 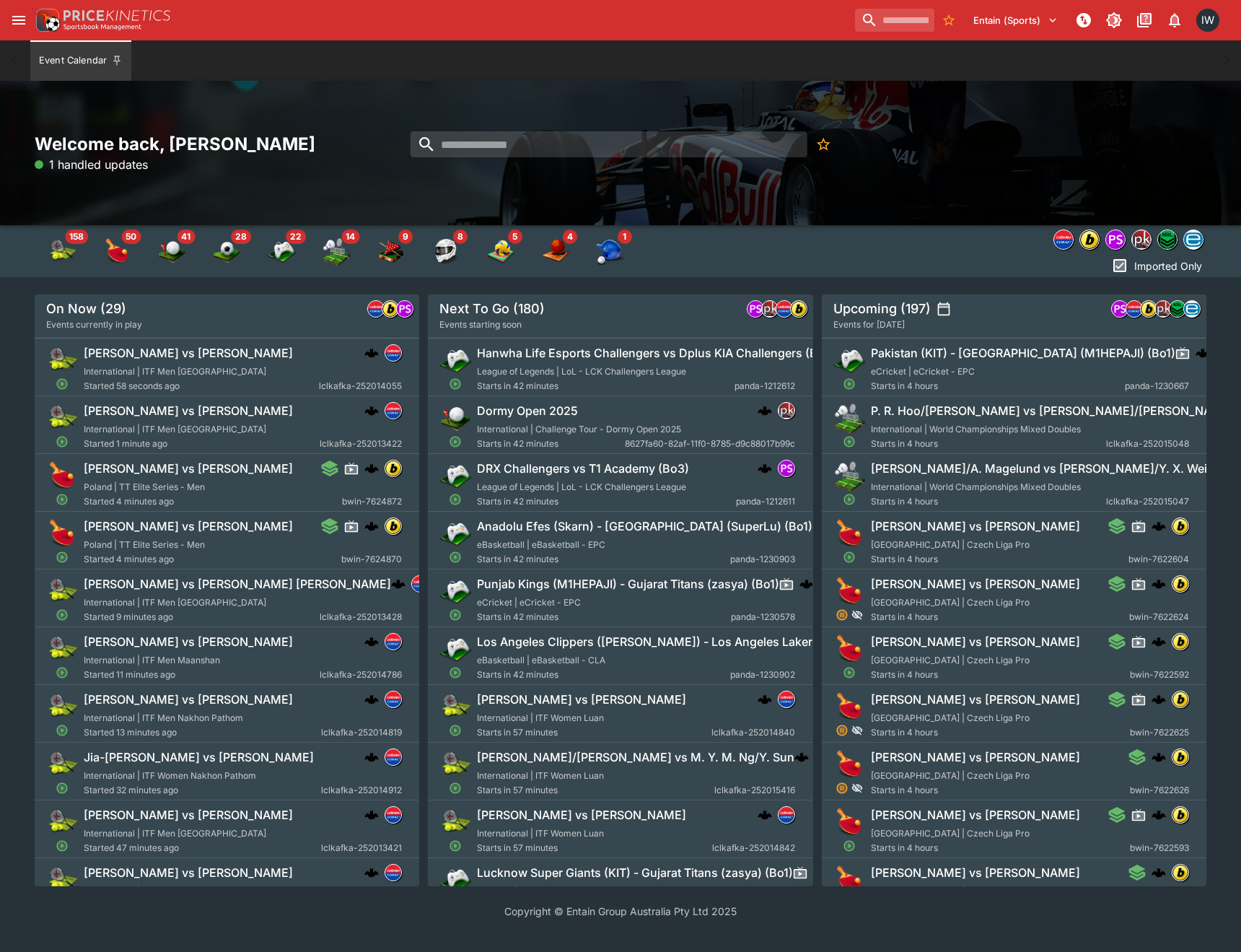 I want to click on img: snooker, so click(x=391, y=251).